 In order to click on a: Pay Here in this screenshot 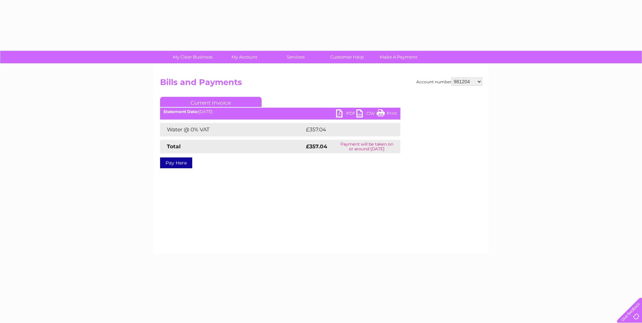, I will do `click(176, 163)`.